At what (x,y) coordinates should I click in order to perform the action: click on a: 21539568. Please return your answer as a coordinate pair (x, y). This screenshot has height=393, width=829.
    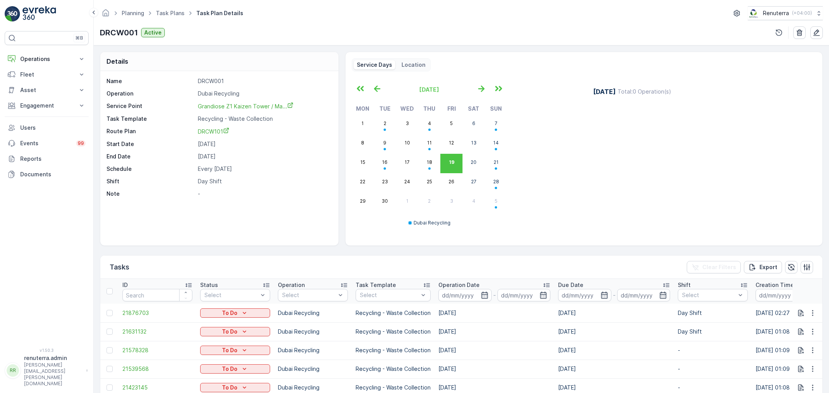
    Looking at the image, I should click on (157, 369).